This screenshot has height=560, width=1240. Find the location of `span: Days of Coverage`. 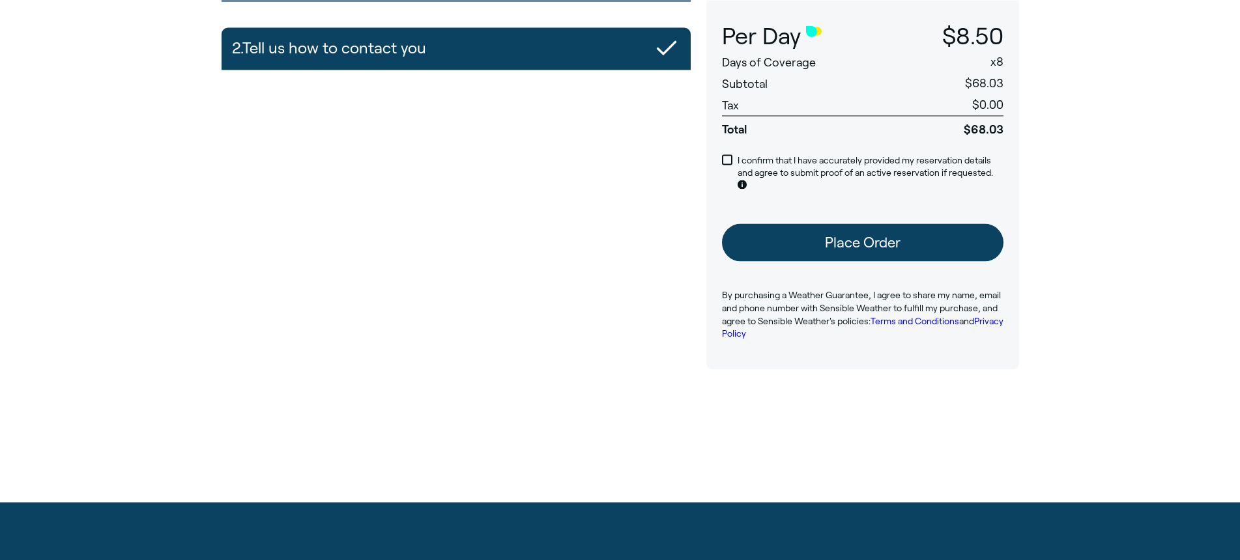

span: Days of Coverage is located at coordinates (769, 63).